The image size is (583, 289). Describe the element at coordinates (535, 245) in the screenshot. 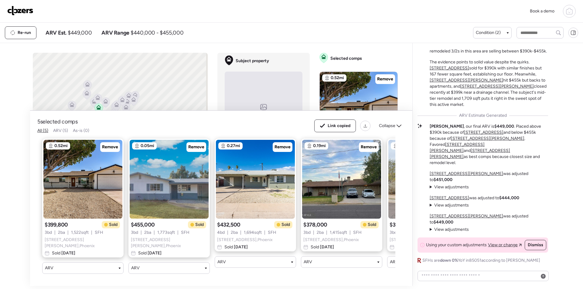

I see `span: Dismiss` at that location.